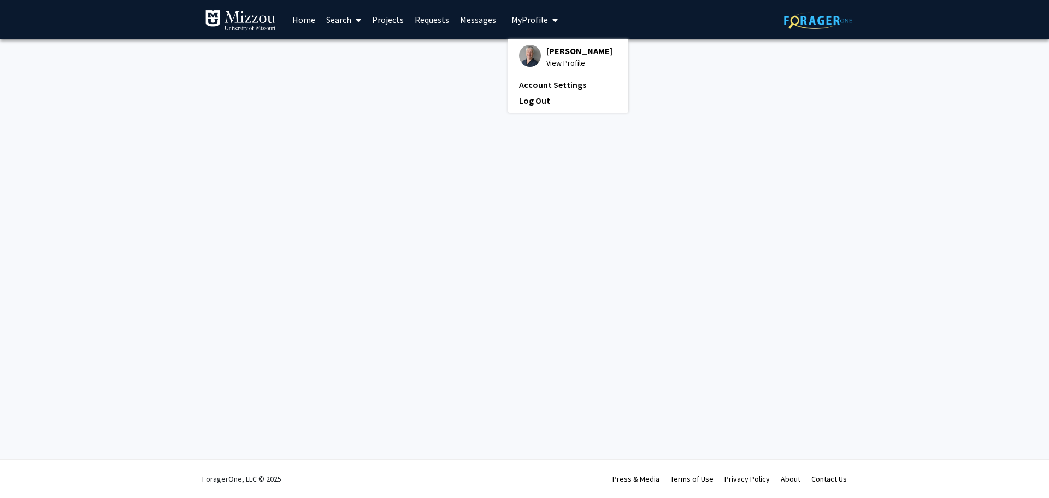 This screenshot has width=1049, height=498. I want to click on a: Messages, so click(478, 20).